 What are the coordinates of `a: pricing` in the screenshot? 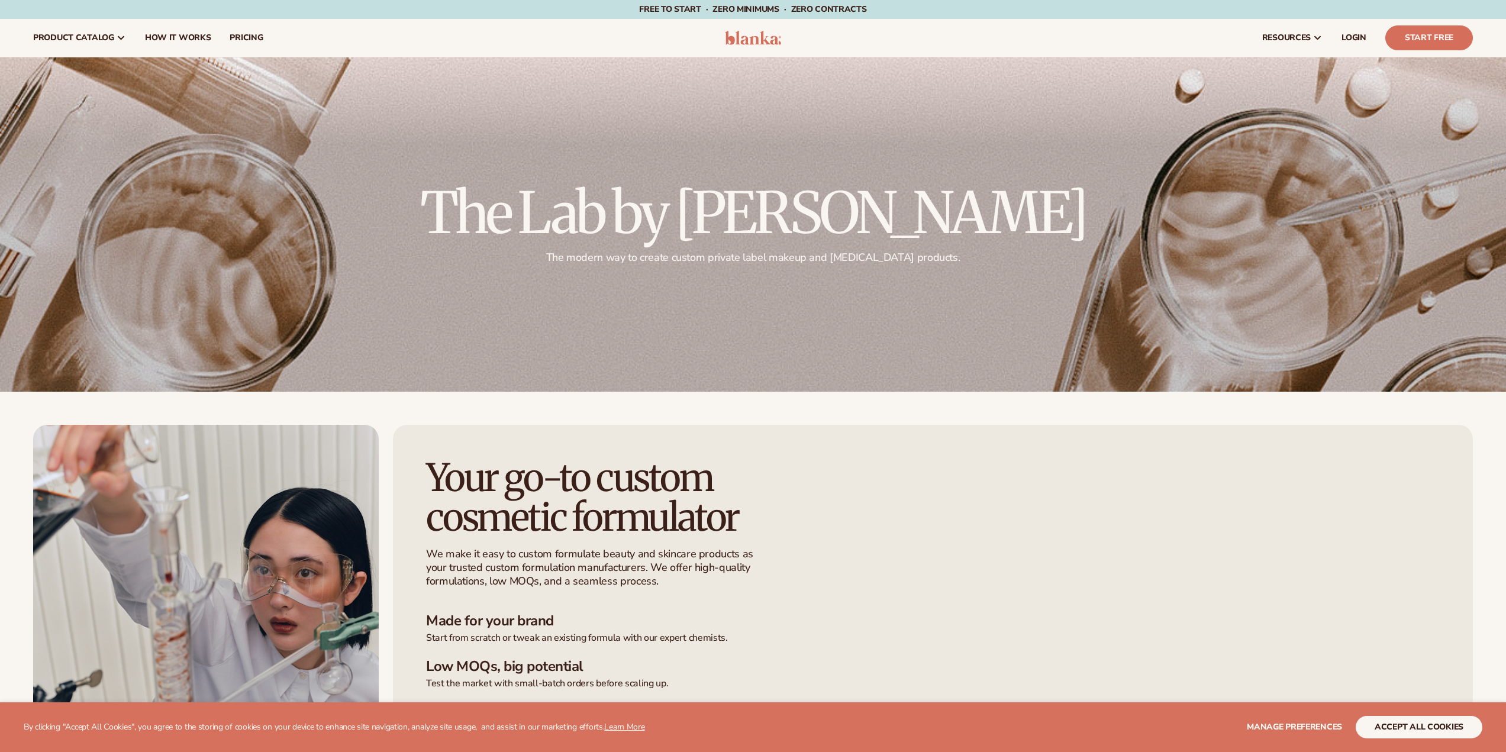 It's located at (246, 38).